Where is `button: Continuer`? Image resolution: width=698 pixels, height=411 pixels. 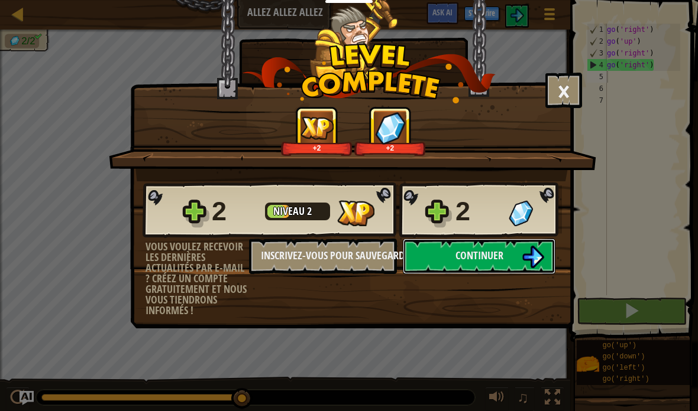 button: Continuer is located at coordinates (479, 257).